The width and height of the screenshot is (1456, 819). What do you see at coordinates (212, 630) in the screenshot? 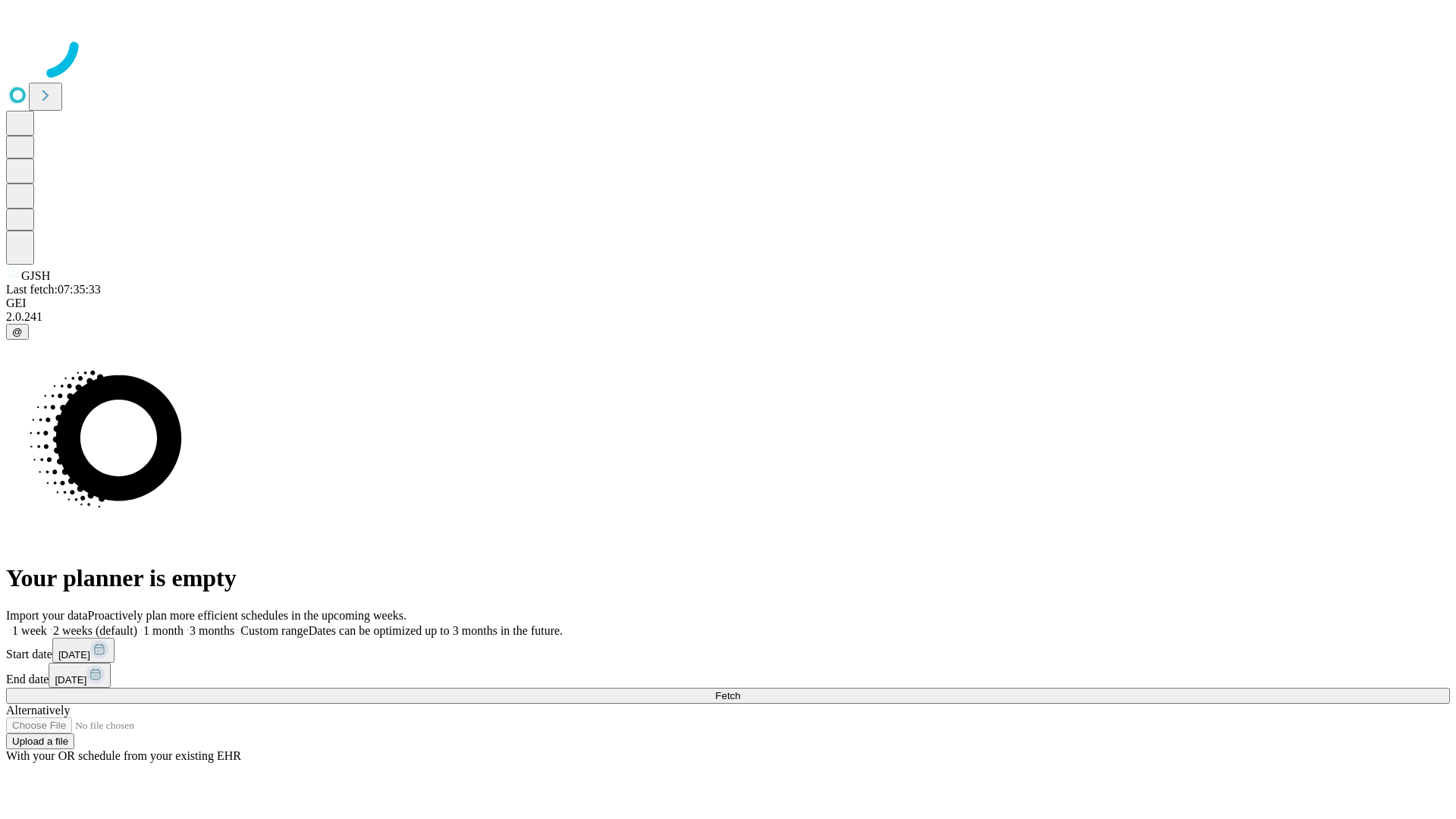
I see `span: 3 months` at bounding box center [212, 630].